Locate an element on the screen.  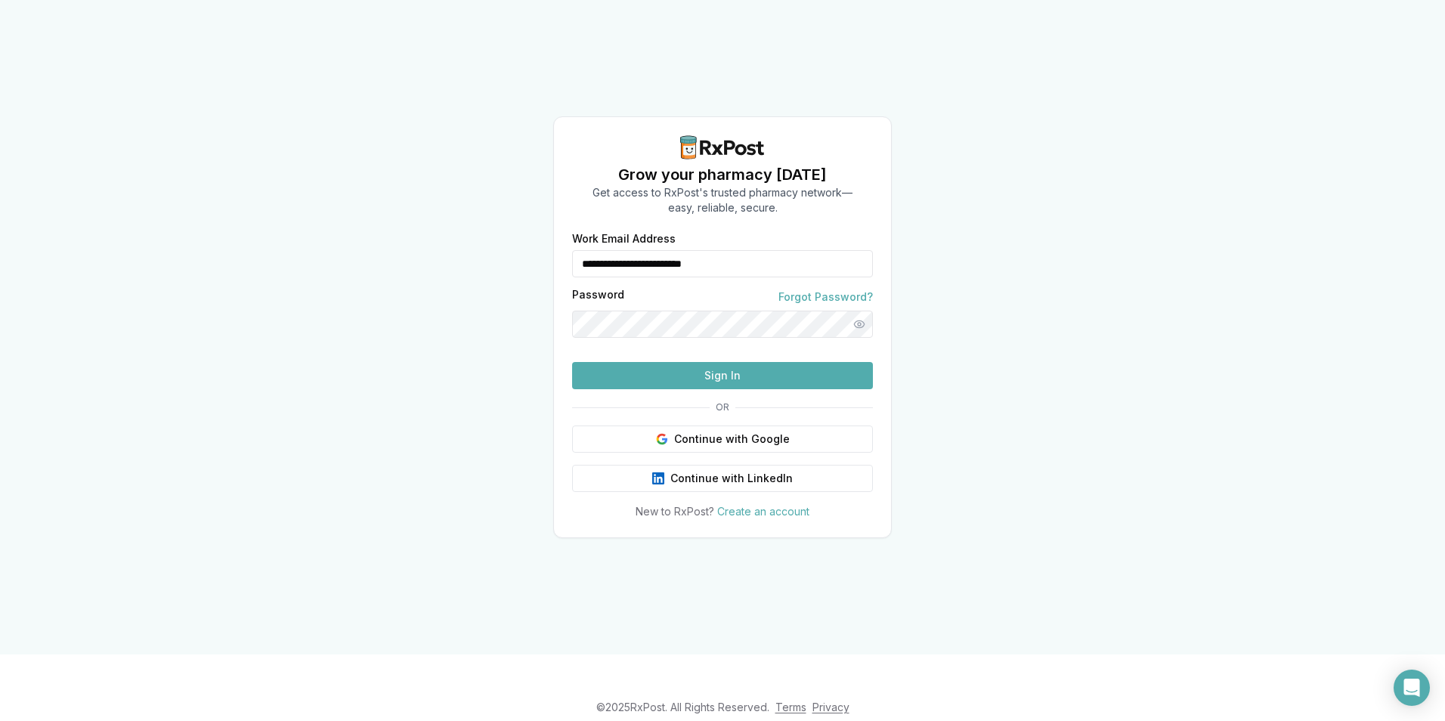
button: Sign In is located at coordinates (723, 376).